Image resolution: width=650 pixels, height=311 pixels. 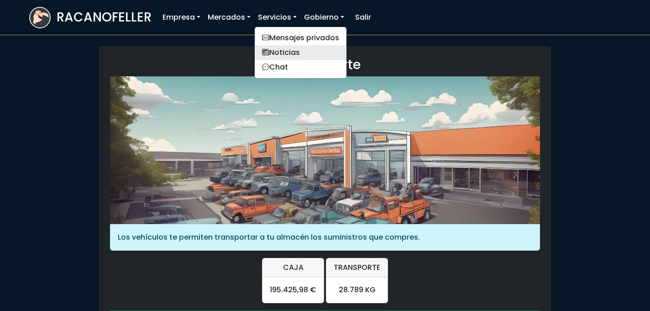 What do you see at coordinates (90, 17) in the screenshot?
I see `a: RACANOFELLER` at bounding box center [90, 17].